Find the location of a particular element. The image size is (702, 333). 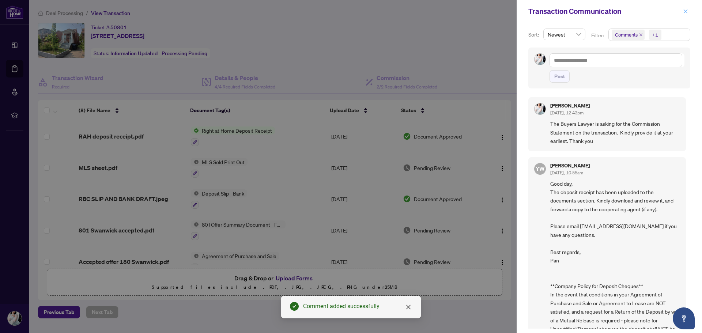

p: Filter: is located at coordinates (598, 35).